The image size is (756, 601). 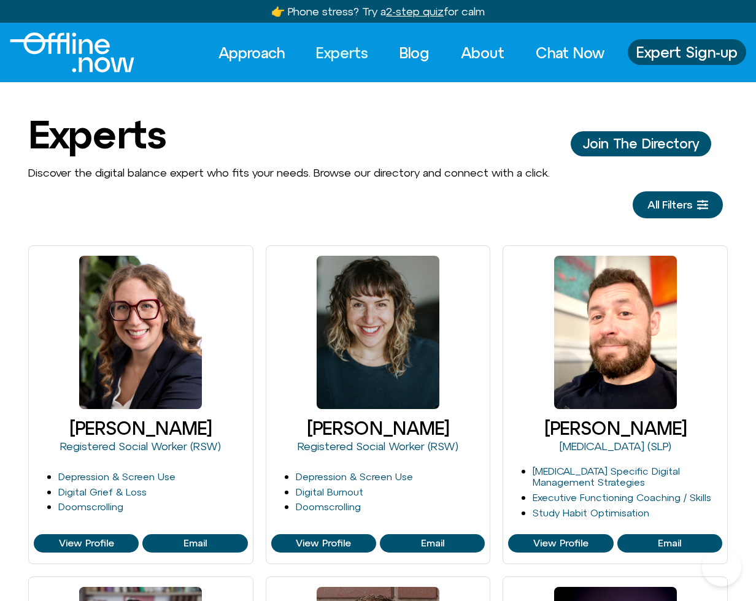 I want to click on h1: Experts, so click(x=97, y=134).